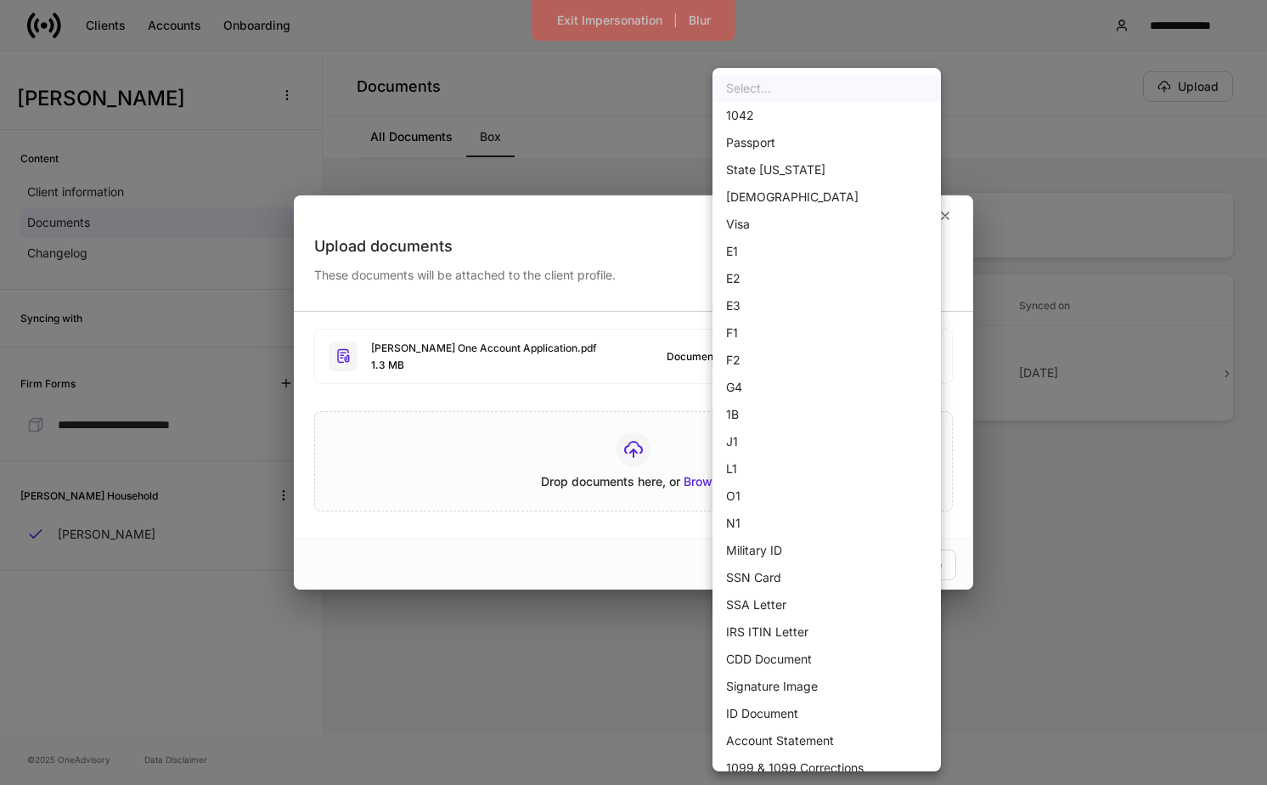 Image resolution: width=1267 pixels, height=785 pixels. What do you see at coordinates (826, 632) in the screenshot?
I see `li: IRS ITIN Letter` at bounding box center [826, 632].